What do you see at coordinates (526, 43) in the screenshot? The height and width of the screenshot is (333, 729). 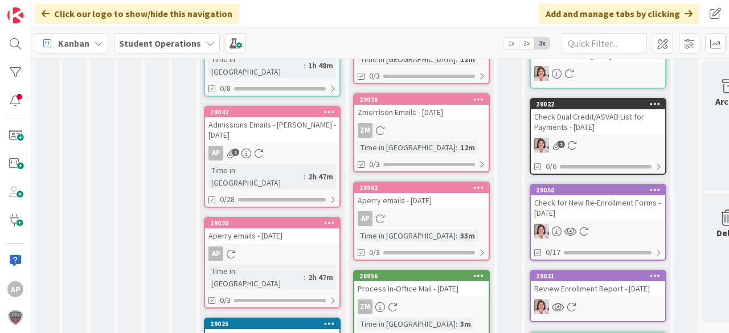 I see `span: 2x` at bounding box center [526, 43].